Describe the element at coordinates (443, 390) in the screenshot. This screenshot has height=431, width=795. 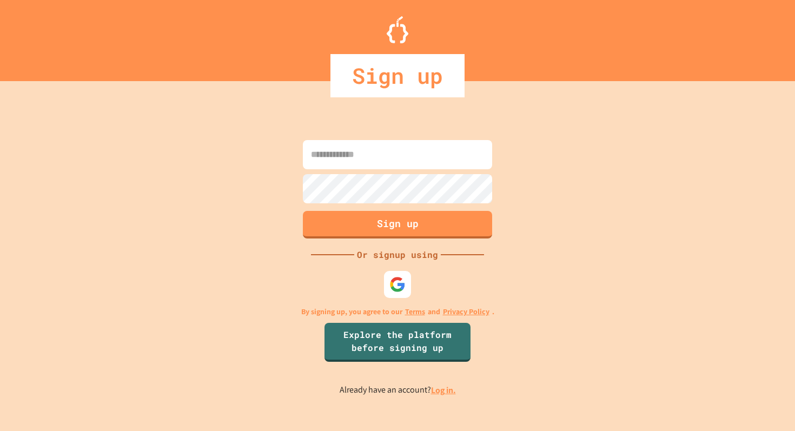
I see `a: Log in.` at that location.